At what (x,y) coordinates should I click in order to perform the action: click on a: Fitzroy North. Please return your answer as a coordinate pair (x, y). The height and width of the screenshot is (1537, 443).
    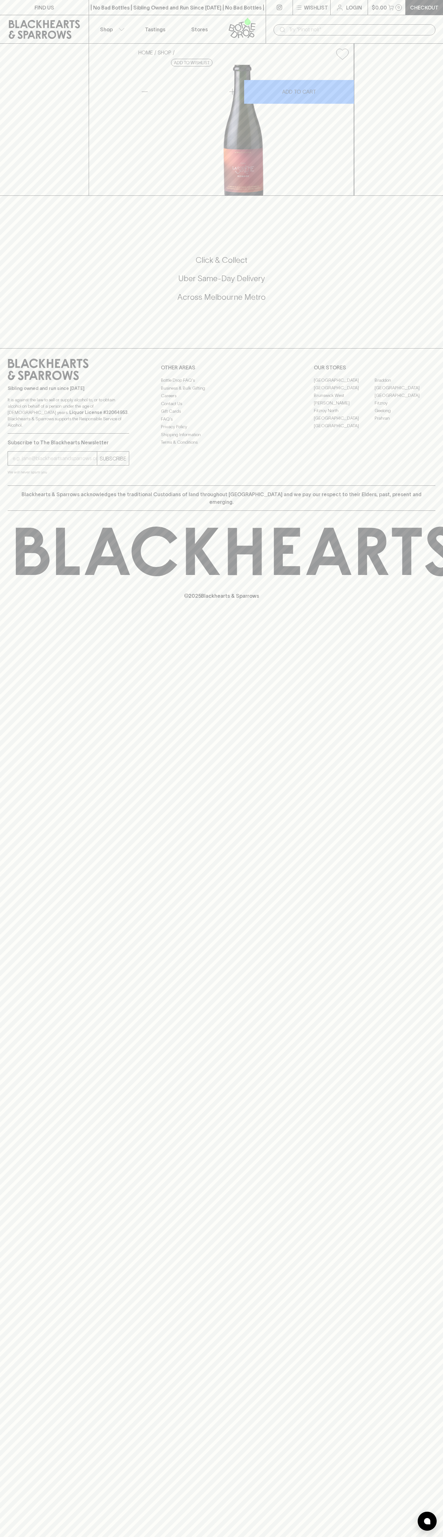
    Looking at the image, I should click on (344, 411).